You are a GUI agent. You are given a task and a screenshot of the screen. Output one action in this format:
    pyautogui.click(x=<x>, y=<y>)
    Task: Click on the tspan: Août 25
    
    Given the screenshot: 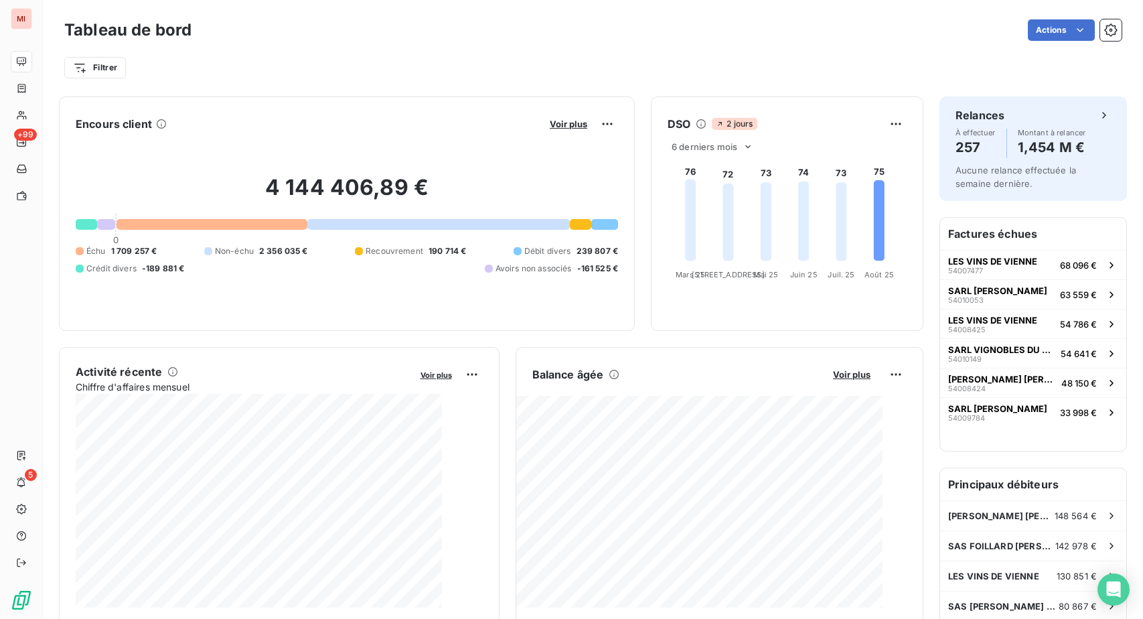 What is the action you would take?
    pyautogui.click(x=879, y=275)
    